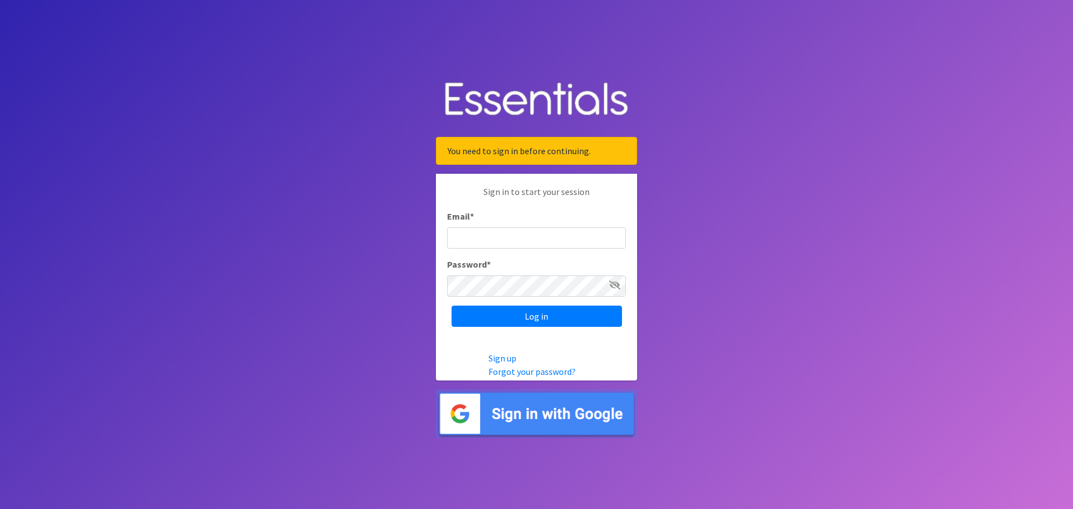 The width and height of the screenshot is (1073, 509). Describe the element at coordinates (536, 413) in the screenshot. I see `img: Sign in with Google` at that location.